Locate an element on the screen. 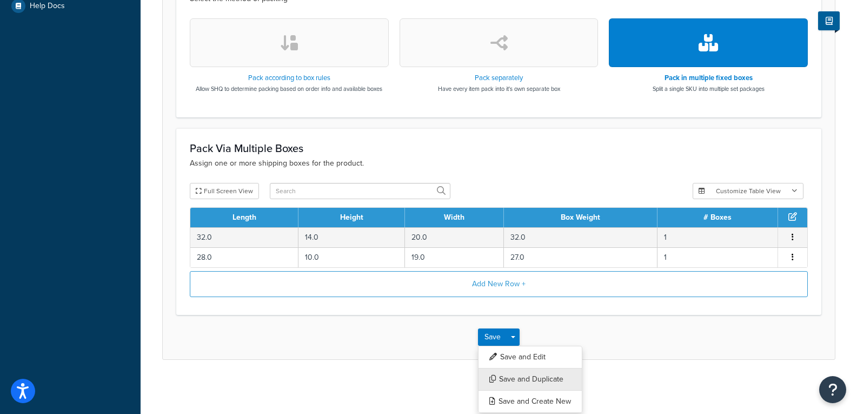  button: Customize Table View is located at coordinates (748, 191).